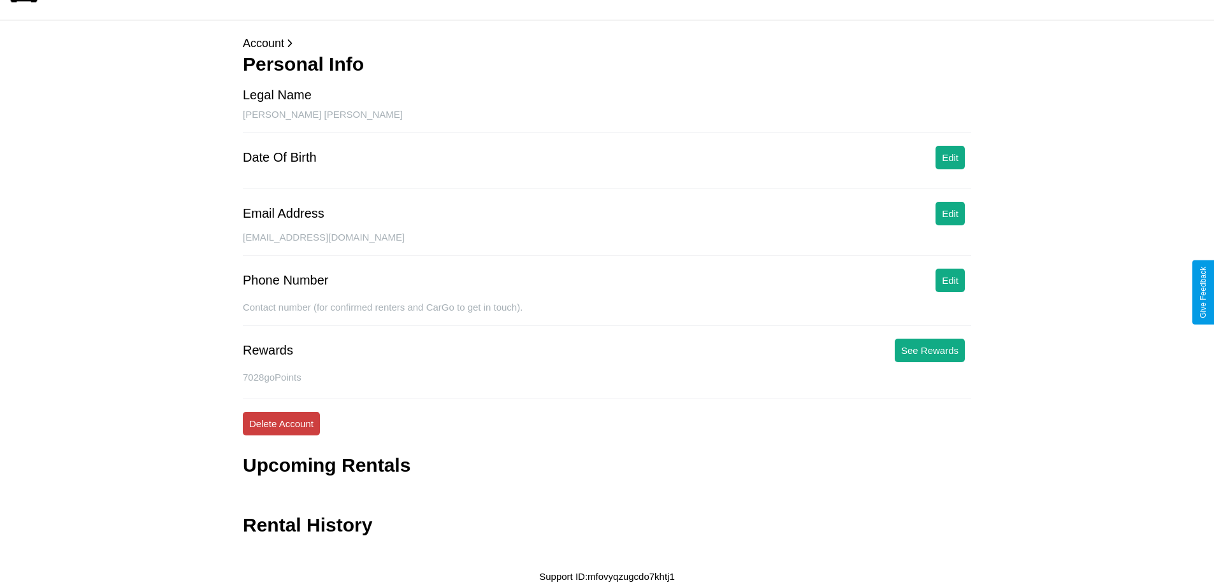 The image size is (1214, 585). What do you see at coordinates (281, 424) in the screenshot?
I see `button: Delete Account` at bounding box center [281, 424].